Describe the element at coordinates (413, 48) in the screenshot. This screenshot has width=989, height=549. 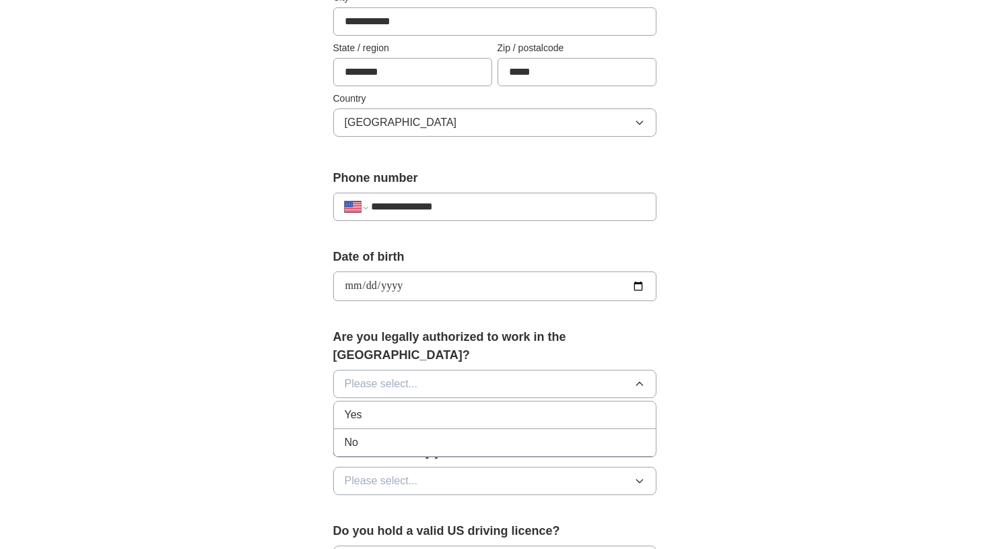
I see `label: State / region` at that location.